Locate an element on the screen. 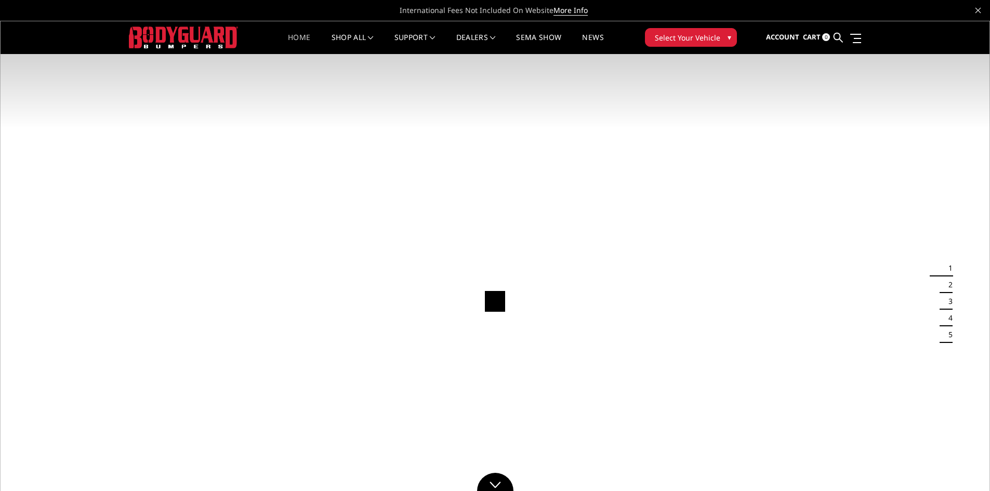 This screenshot has height=491, width=990. span: 0 is located at coordinates (826, 37).